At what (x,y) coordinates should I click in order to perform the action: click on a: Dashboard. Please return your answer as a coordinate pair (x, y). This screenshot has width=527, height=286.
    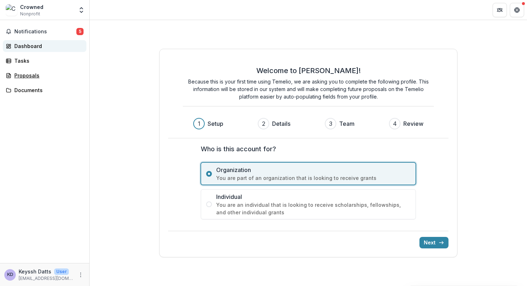
    Looking at the image, I should click on (44, 46).